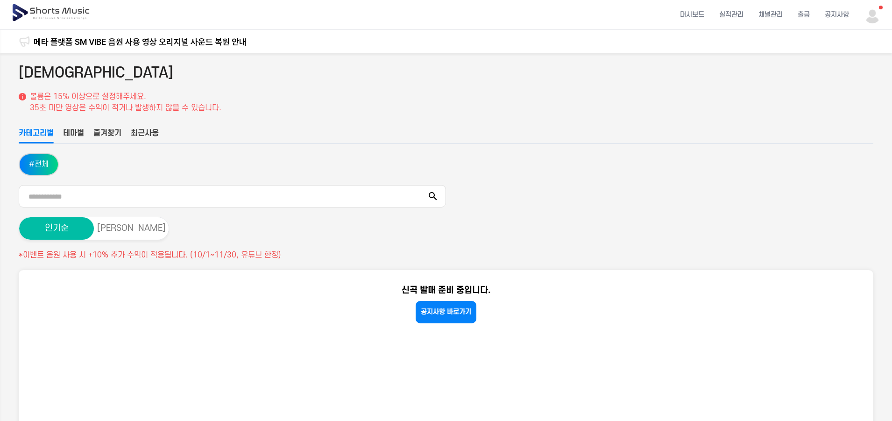 The height and width of the screenshot is (421, 892). Describe the element at coordinates (107, 135) in the screenshot. I see `button: 즐겨찾기` at that location.